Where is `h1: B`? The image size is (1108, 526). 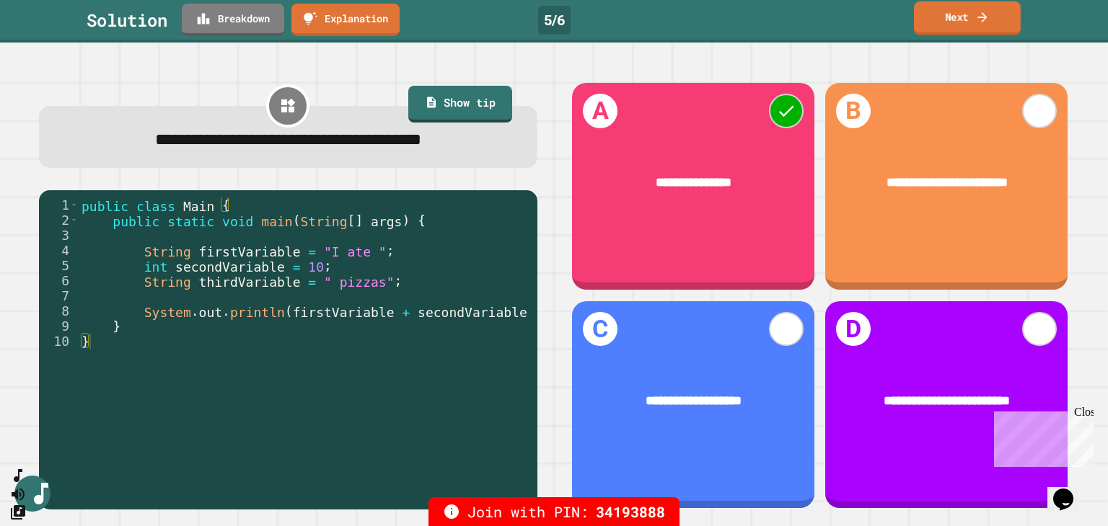
h1: B is located at coordinates (853, 111).